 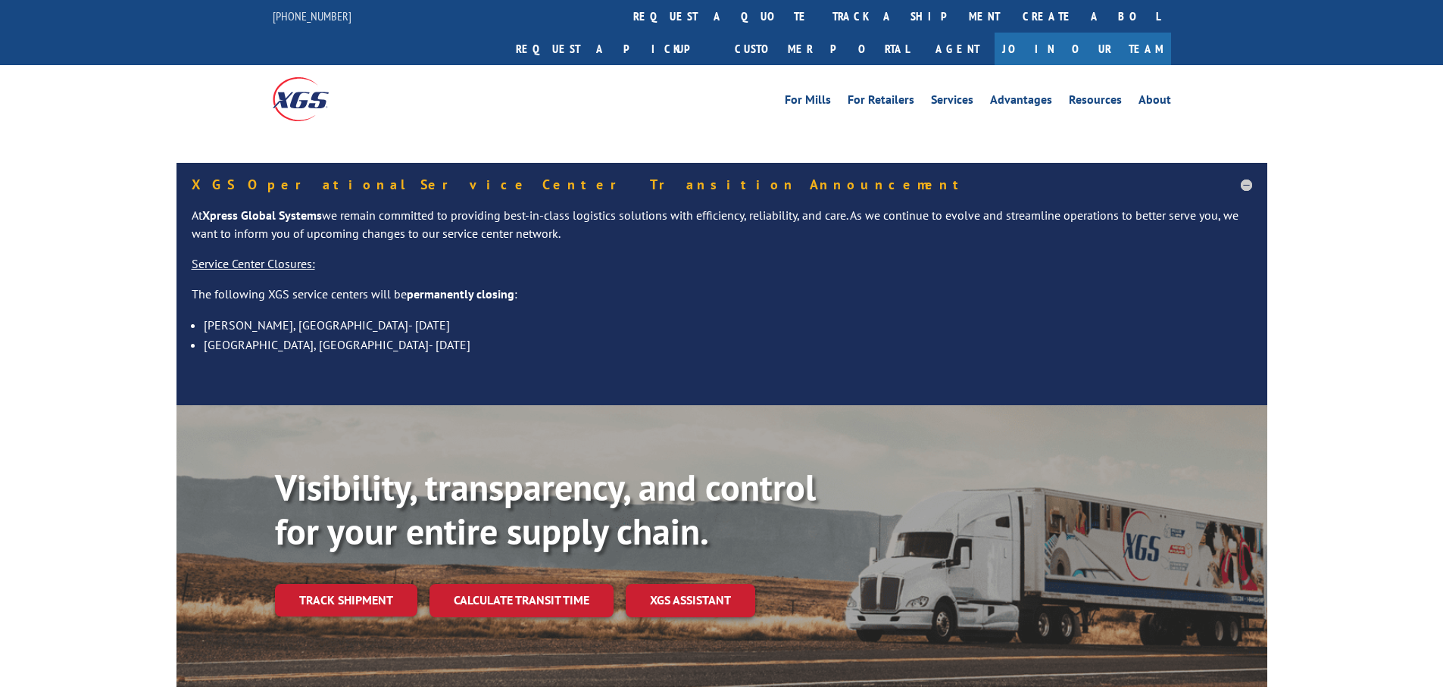 What do you see at coordinates (690, 600) in the screenshot?
I see `a: XGS ASSISTANT` at bounding box center [690, 600].